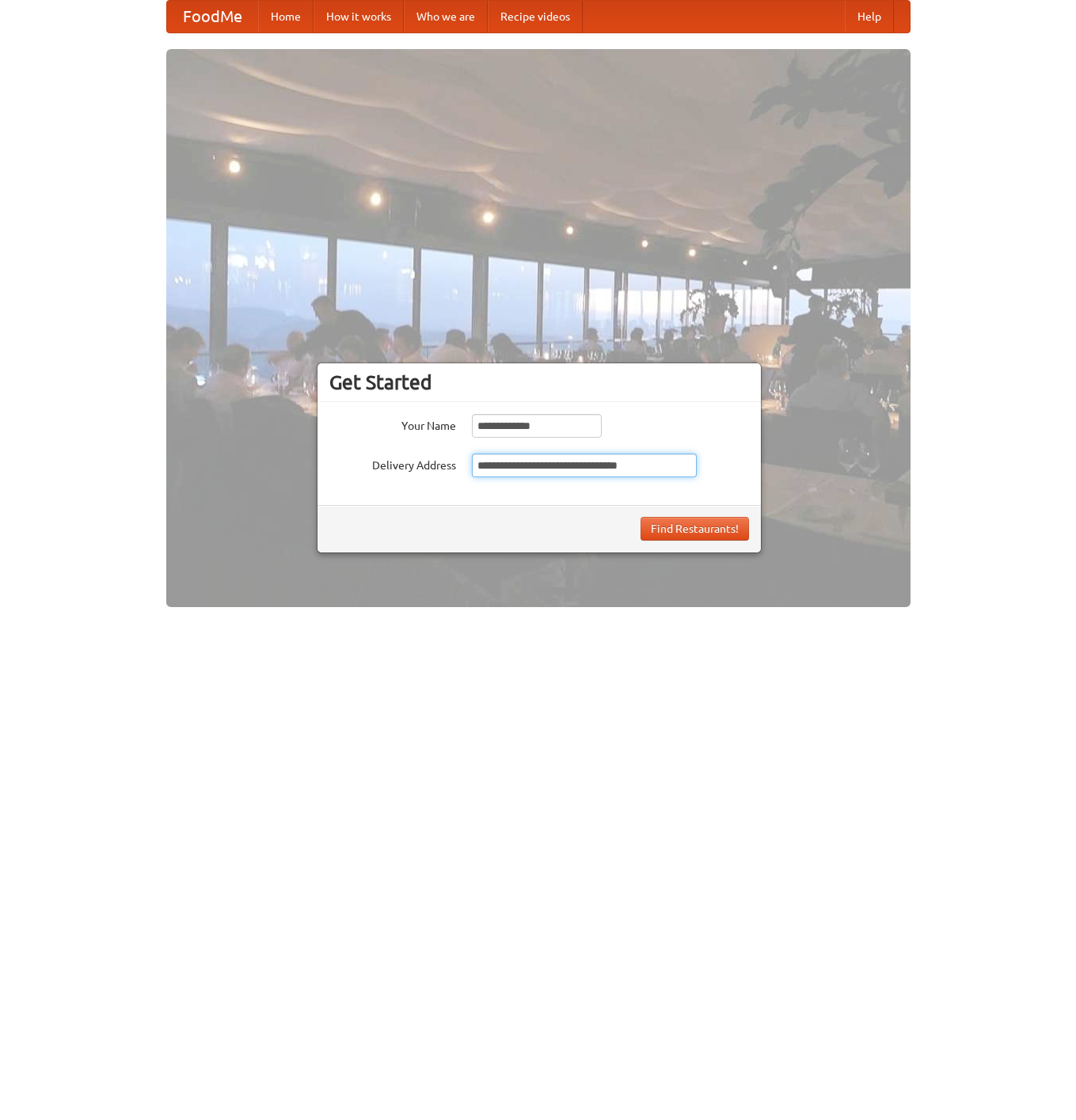 This screenshot has height=1120, width=1076. What do you see at coordinates (285, 17) in the screenshot?
I see `a: Home` at bounding box center [285, 17].